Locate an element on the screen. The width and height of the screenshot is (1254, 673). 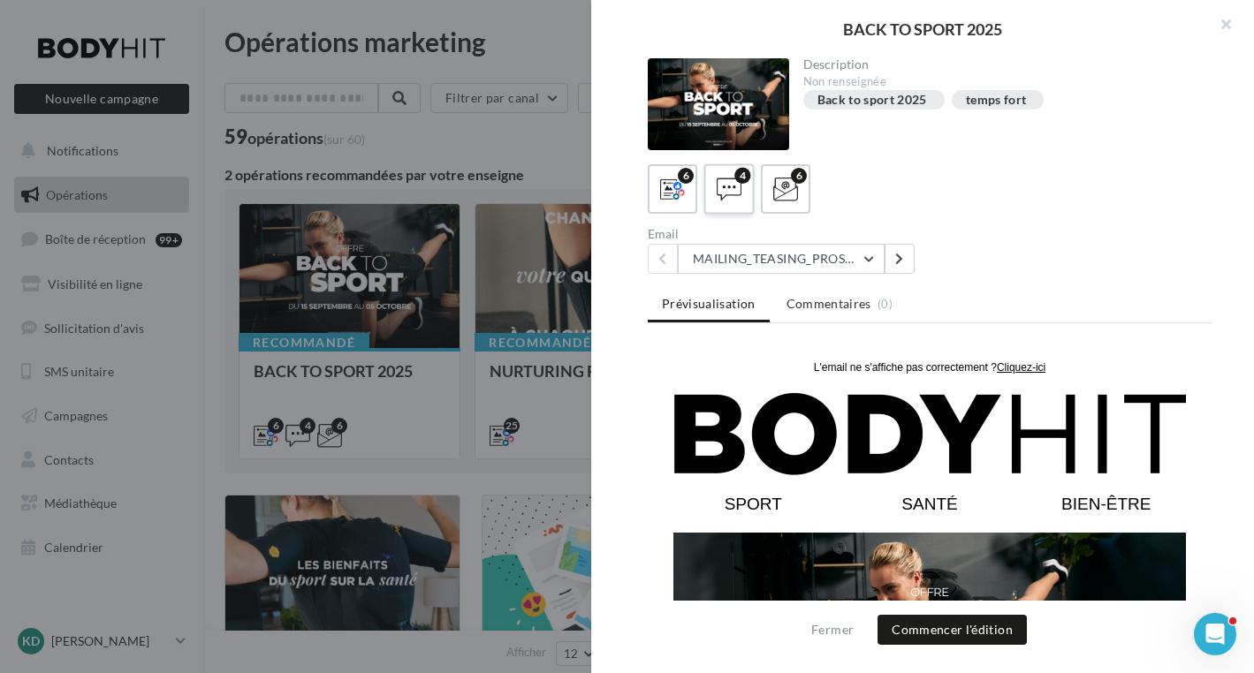
span: L'email ne s'affiche pas correctement ? is located at coordinates (257, 16).